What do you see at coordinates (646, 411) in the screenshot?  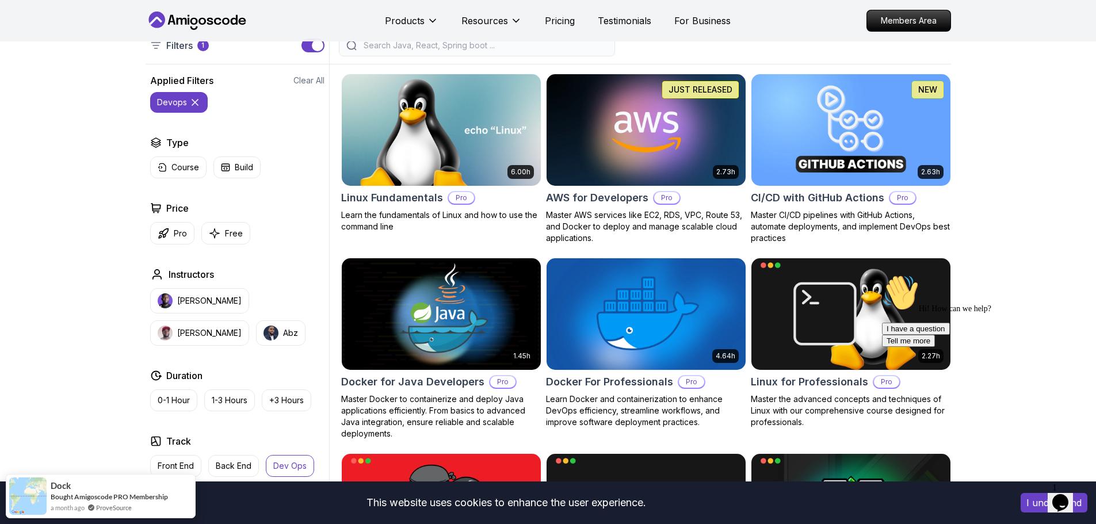 I see `p: Learn Docker and containerization to enhance DevOps efficiency, streamline workflows, and improve...` at bounding box center [646, 411].